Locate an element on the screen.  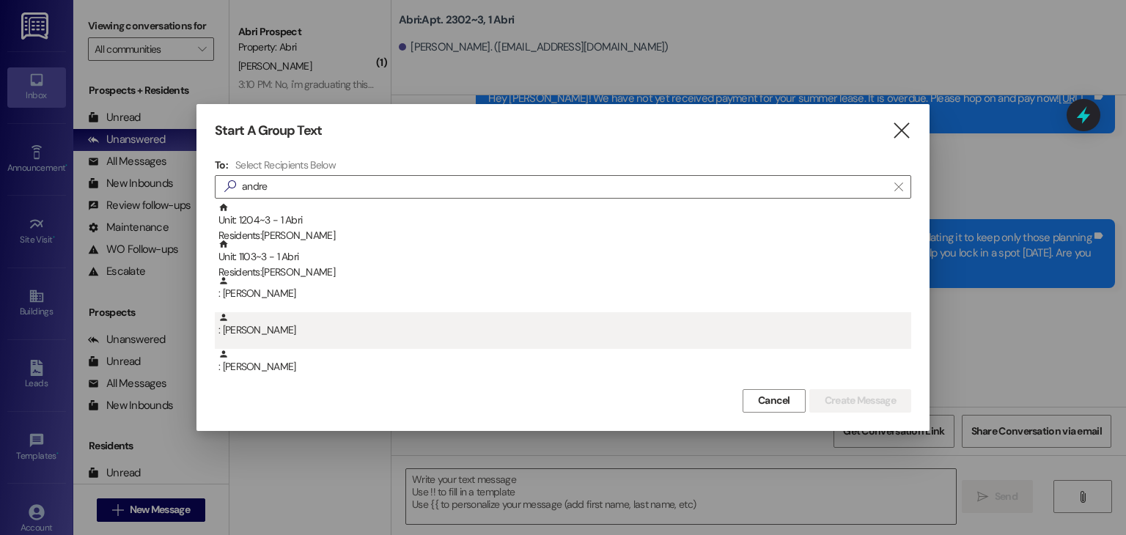
input: Search for any contact or apartment is located at coordinates (565, 187).